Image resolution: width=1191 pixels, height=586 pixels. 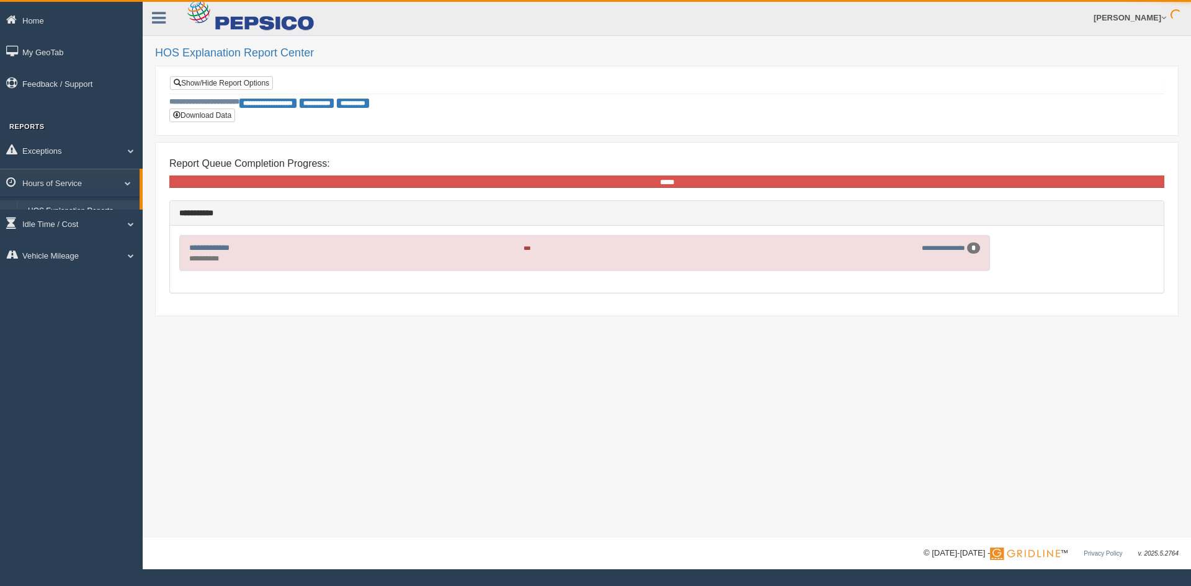 What do you see at coordinates (1103, 553) in the screenshot?
I see `a: Privacy Policy` at bounding box center [1103, 553].